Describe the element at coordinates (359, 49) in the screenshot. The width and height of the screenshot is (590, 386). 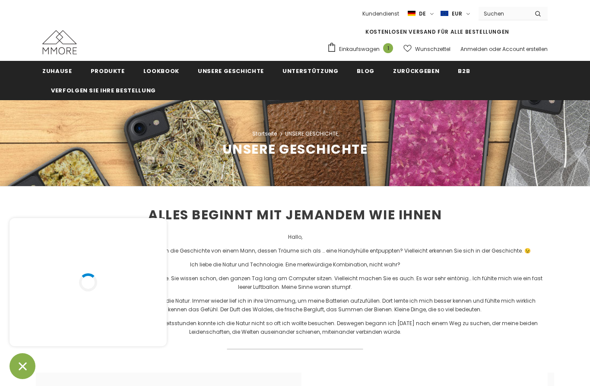
I see `span: Einkaufswagen` at that location.